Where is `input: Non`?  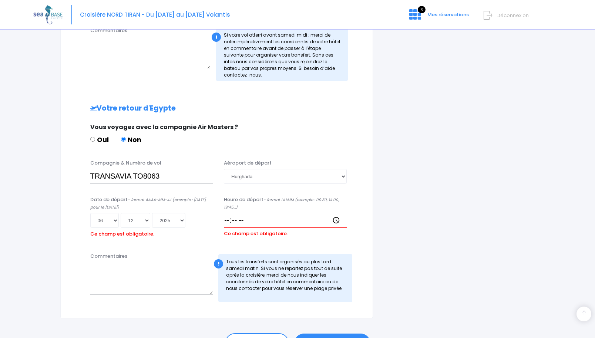 input: Non is located at coordinates (123, 139).